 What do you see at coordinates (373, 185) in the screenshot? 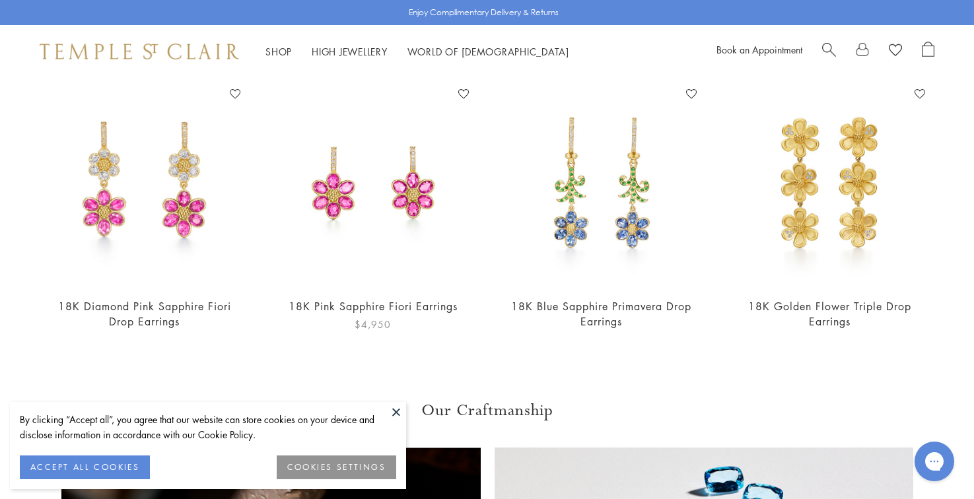
I see `a: E36886-FIORIPS` at bounding box center [373, 185].